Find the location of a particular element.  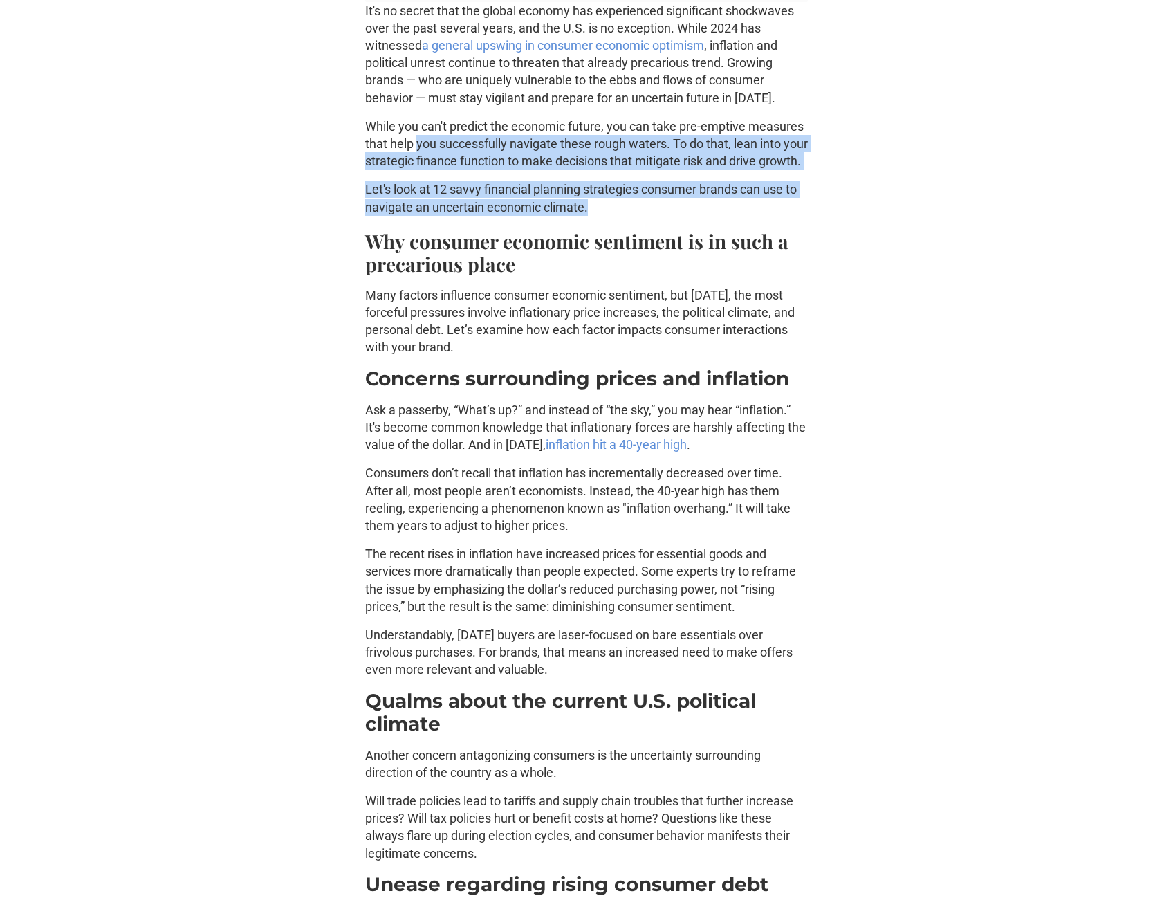

a: a general upswing in consumer economic optimism is located at coordinates (563, 45).